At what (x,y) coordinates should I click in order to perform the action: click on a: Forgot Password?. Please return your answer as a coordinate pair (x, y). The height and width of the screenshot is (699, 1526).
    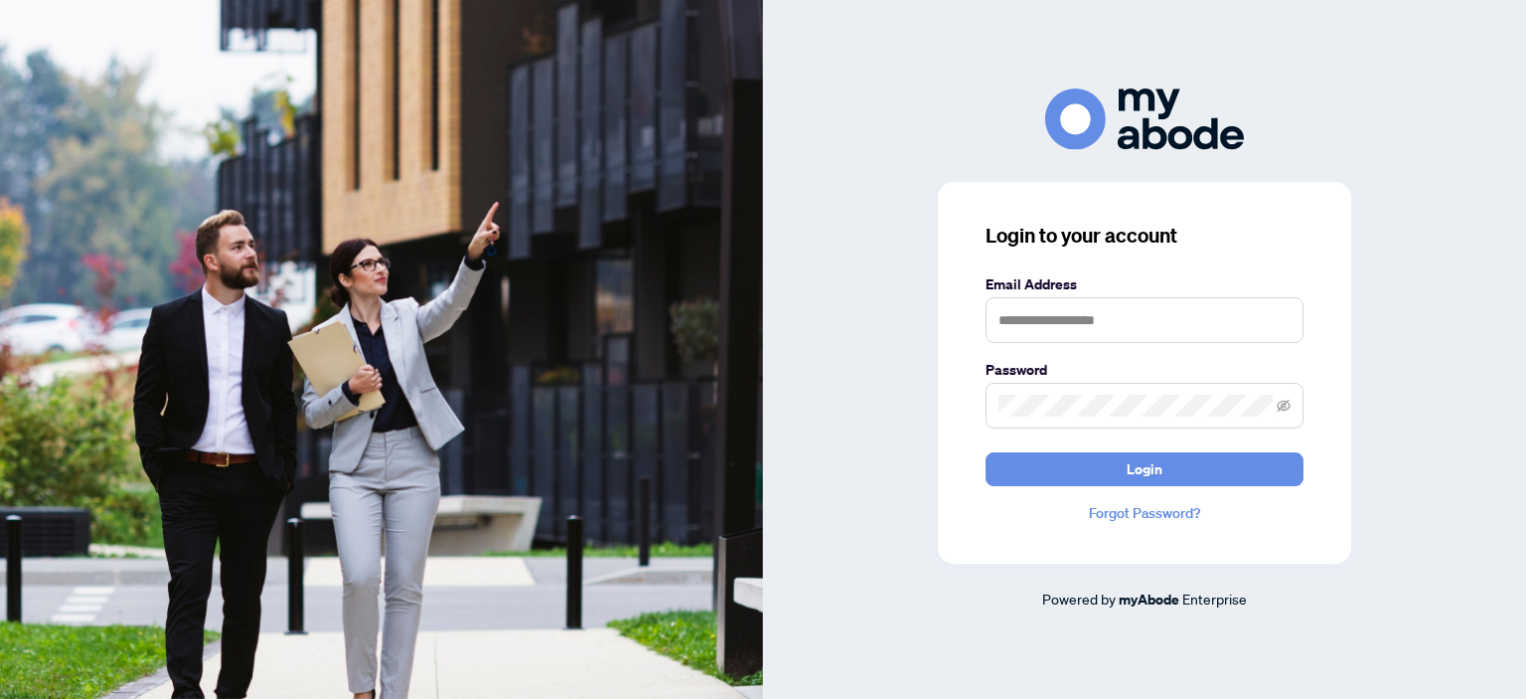
    Looking at the image, I should click on (1145, 513).